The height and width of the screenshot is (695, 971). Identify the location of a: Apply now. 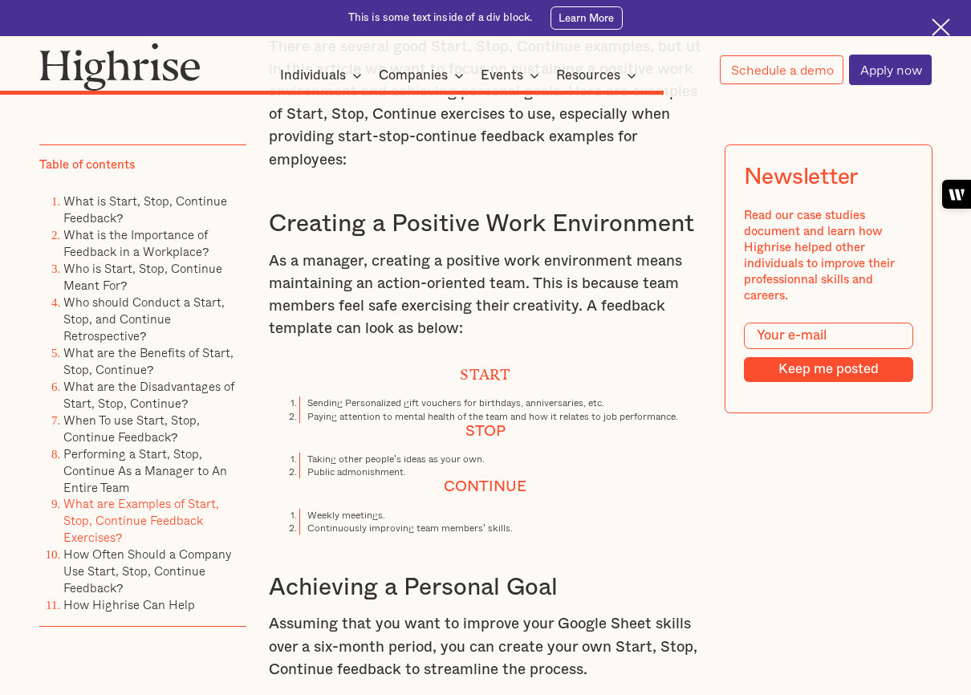
(890, 69).